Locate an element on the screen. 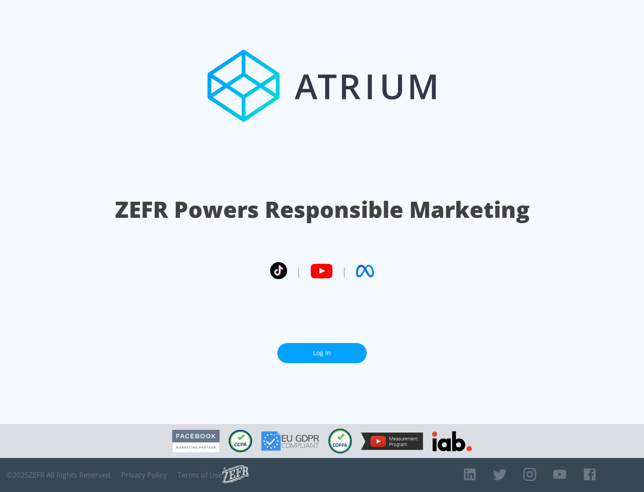 Image resolution: width=644 pixels, height=492 pixels. a: Privacy Policy is located at coordinates (144, 475).